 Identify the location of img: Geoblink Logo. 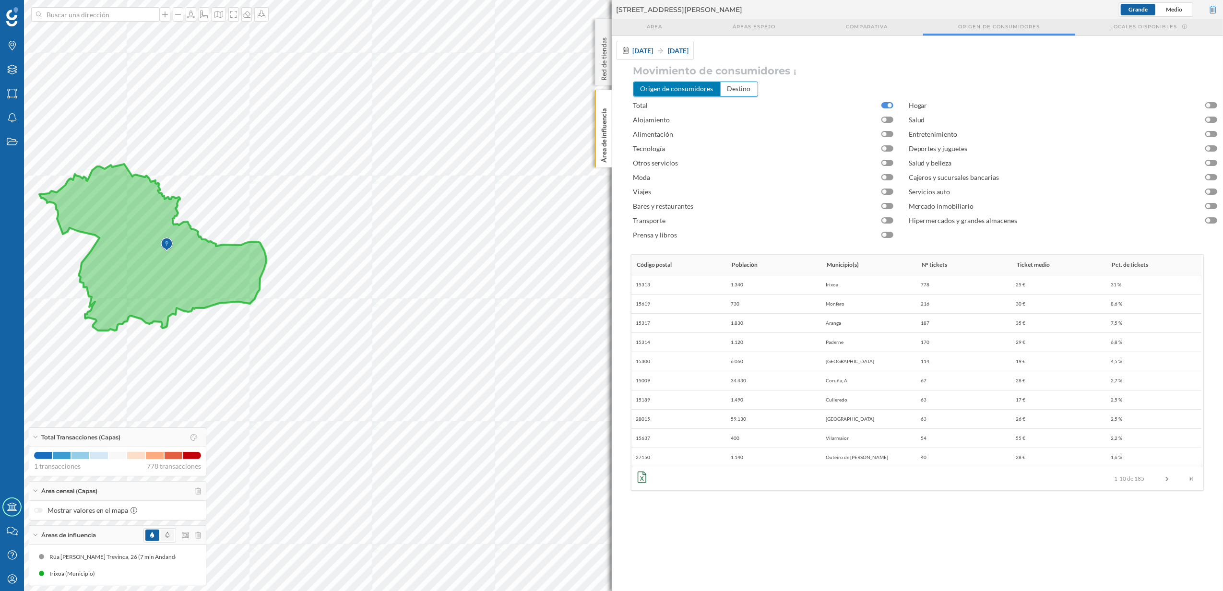
(12, 17).